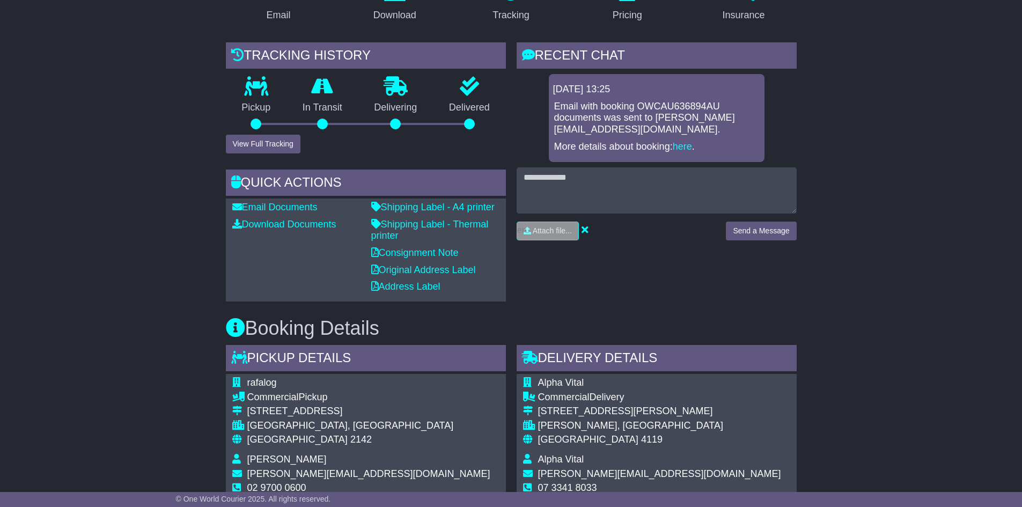 This screenshot has height=507, width=1022. I want to click on a: Shipping Label - A4 printer, so click(433, 207).